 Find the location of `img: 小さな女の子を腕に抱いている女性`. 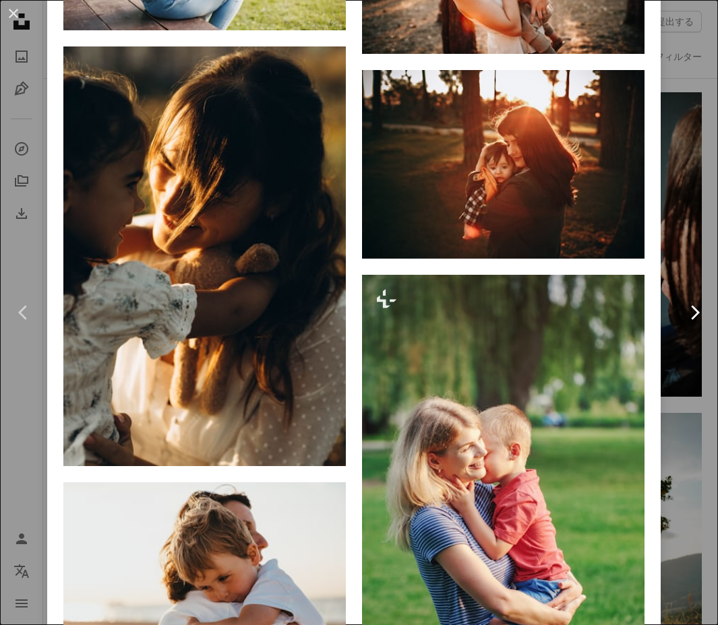

img: 小さな女の子を腕に抱いている女性 is located at coordinates (204, 256).